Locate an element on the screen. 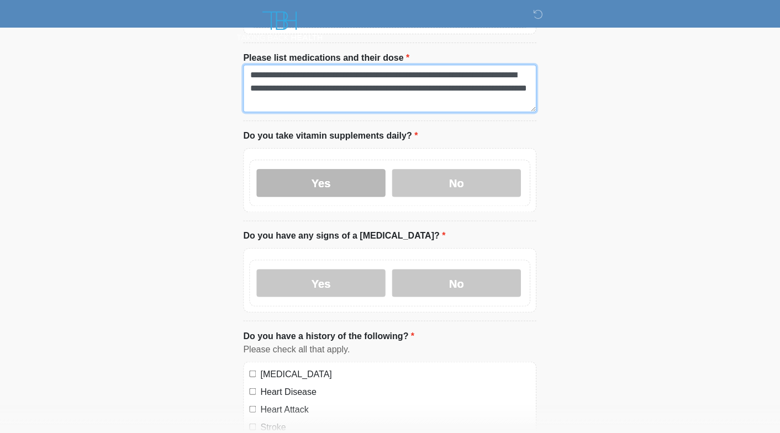 The image size is (780, 433). label: Heart Attack is located at coordinates (395, 410).